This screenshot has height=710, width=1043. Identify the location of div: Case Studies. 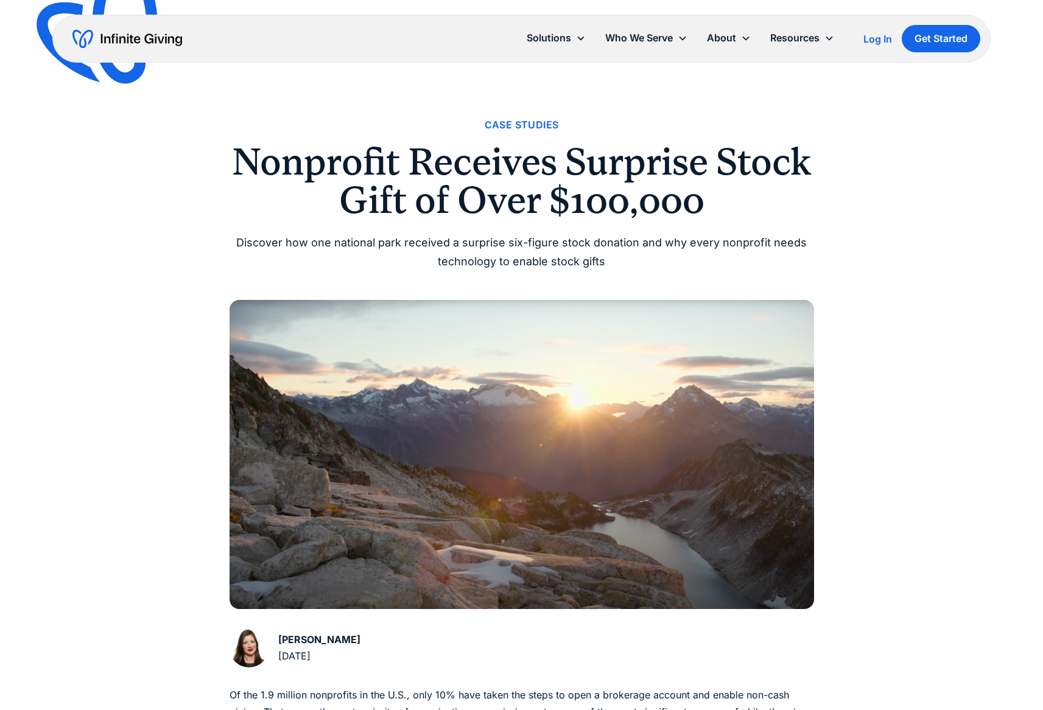
(522, 125).